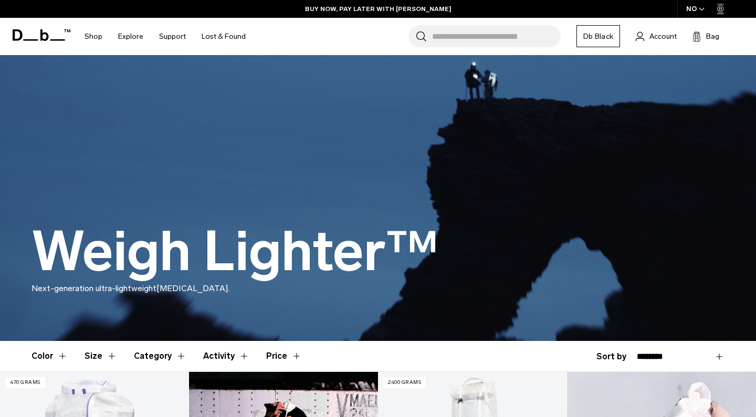 This screenshot has width=756, height=417. I want to click on a: Lost & Found, so click(224, 36).